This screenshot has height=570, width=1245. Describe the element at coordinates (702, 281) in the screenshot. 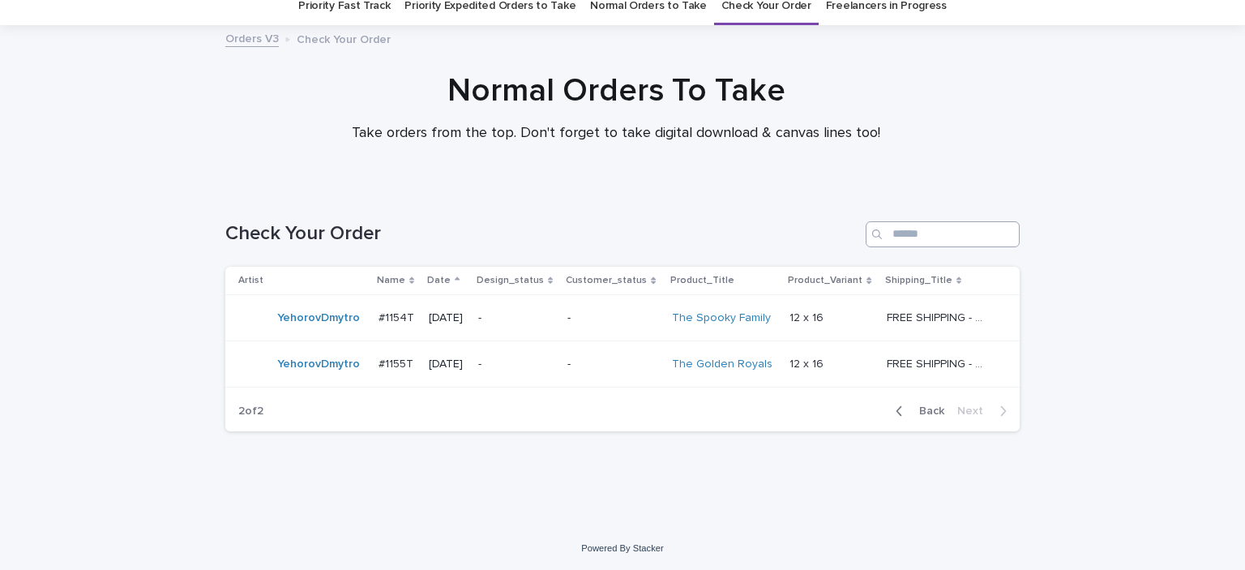

I see `p: Product_Title` at that location.